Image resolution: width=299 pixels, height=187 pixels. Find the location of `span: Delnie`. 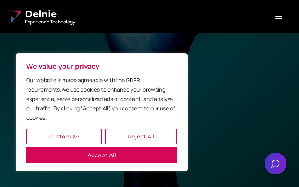

span: Delnie is located at coordinates (50, 14).